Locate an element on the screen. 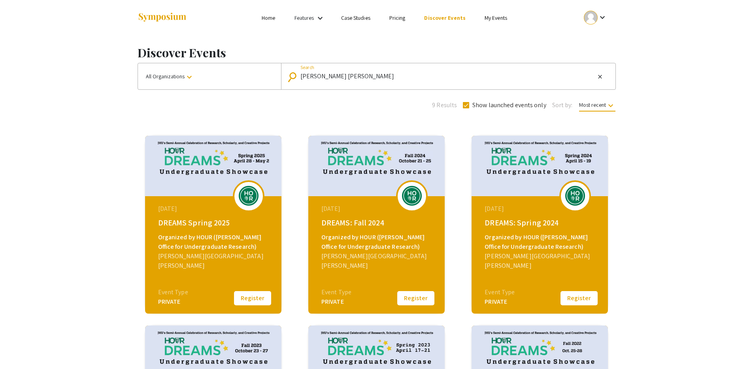 The width and height of the screenshot is (753, 369). img: Symposium by ForagerOne is located at coordinates (162, 17).